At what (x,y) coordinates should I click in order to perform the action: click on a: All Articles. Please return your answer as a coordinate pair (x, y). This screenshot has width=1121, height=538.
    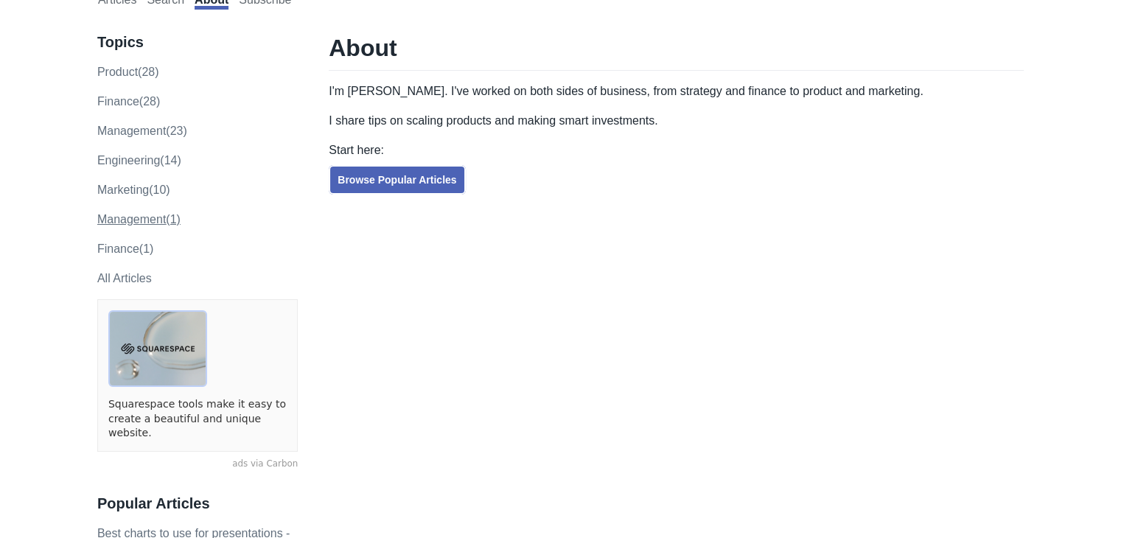
    Looking at the image, I should click on (125, 278).